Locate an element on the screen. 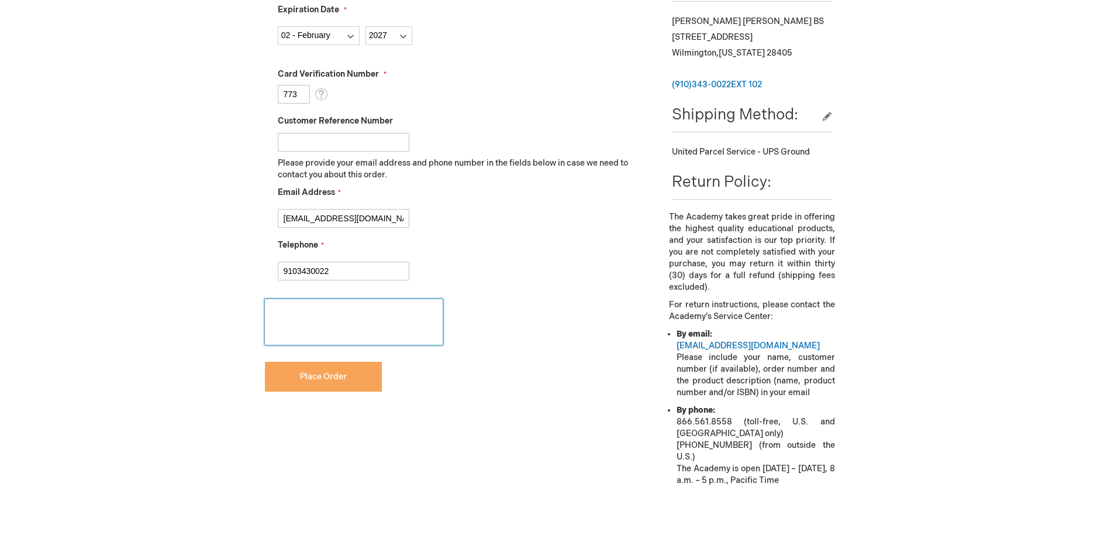 The image size is (1114, 538). a: (910)343-0022EXT 102 is located at coordinates (717, 84).